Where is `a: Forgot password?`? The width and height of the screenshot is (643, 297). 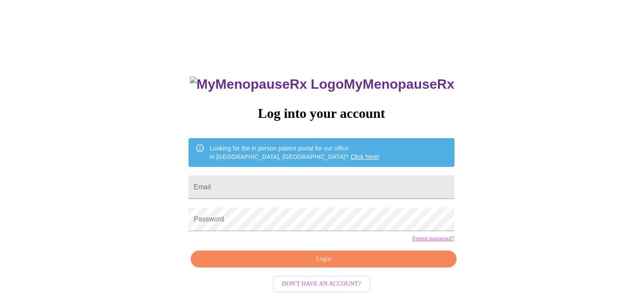 a: Forgot password? is located at coordinates (433, 239).